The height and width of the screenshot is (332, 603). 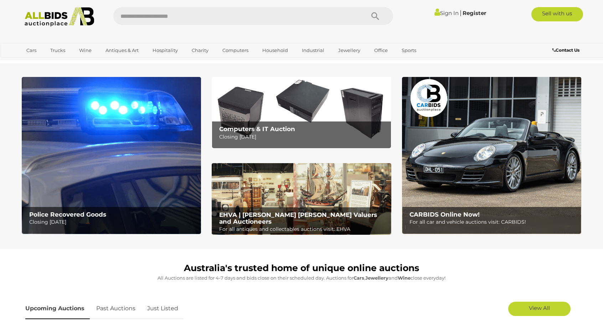 I want to click on a: Sell with us, so click(x=557, y=14).